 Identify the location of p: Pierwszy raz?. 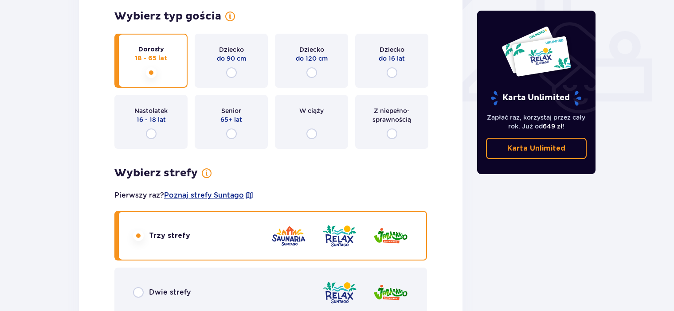
(184, 196).